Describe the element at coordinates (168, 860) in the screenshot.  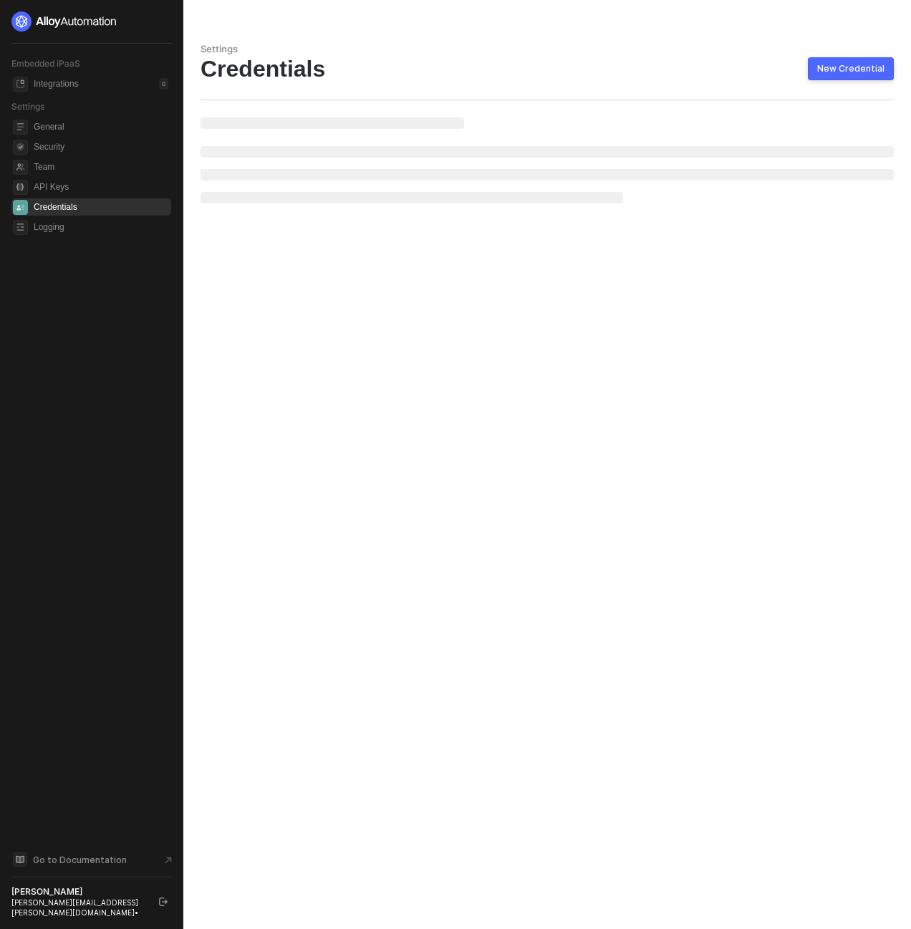
I see `span: document-arrow` at that location.